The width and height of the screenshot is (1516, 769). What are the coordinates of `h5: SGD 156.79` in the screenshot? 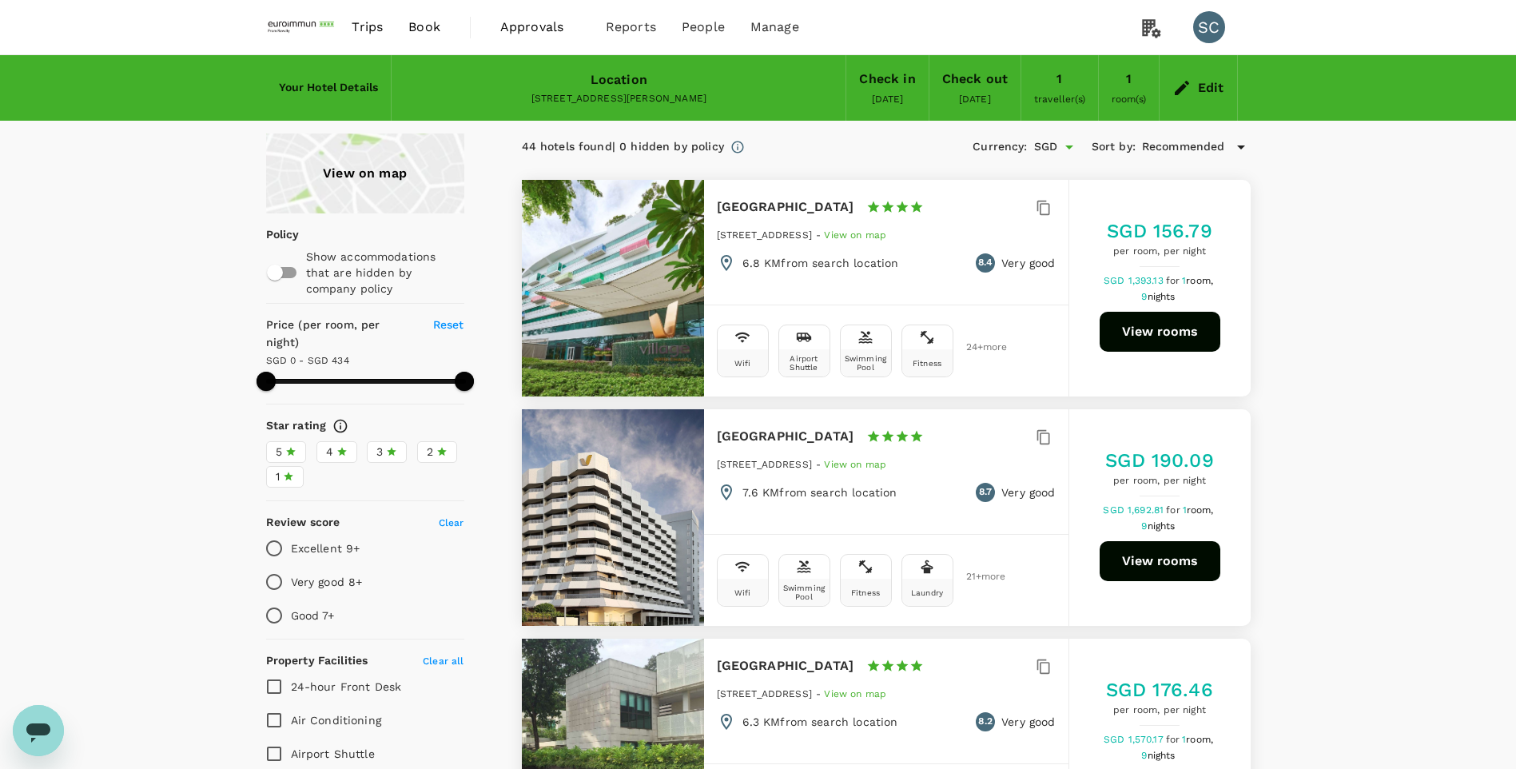 It's located at (1160, 231).